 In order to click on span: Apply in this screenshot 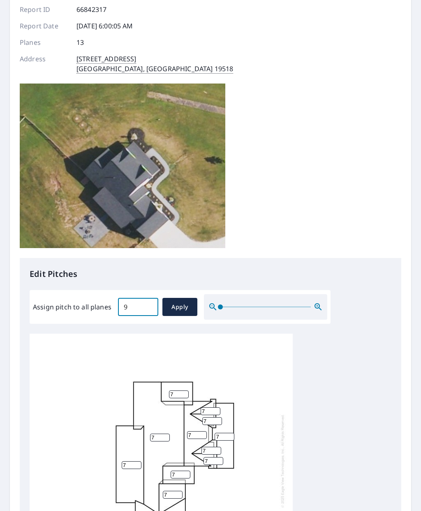, I will do `click(180, 307)`.